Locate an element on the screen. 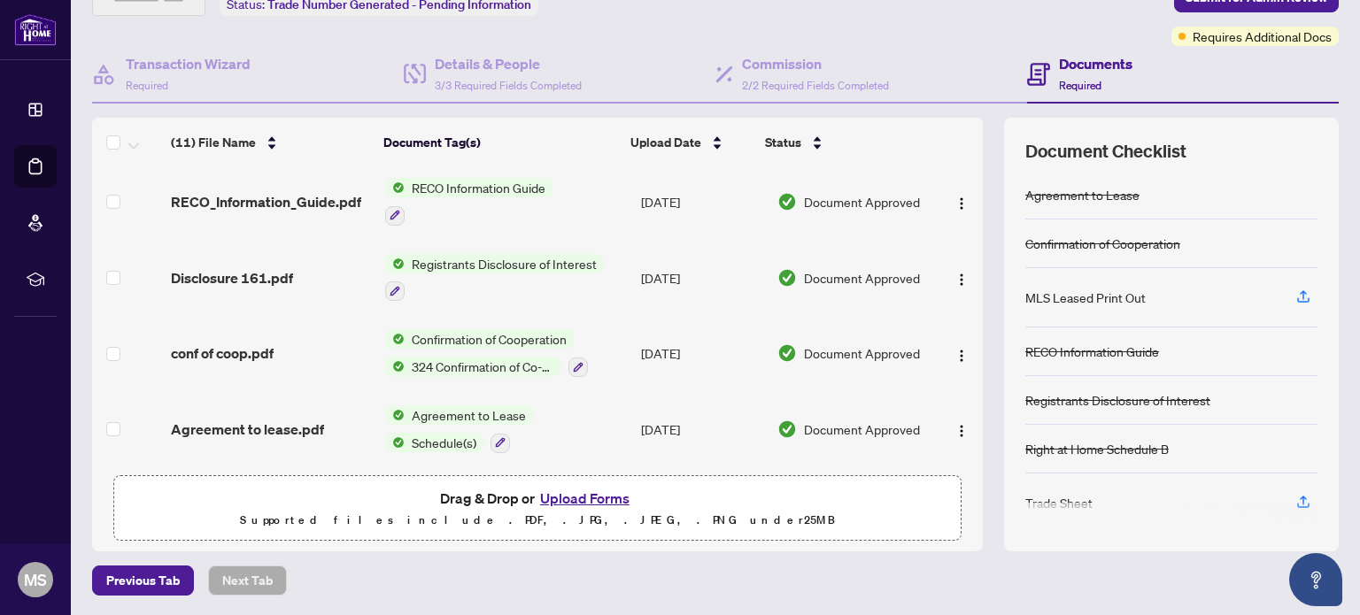  button: Status IconRECO Information Guide is located at coordinates (468, 202).